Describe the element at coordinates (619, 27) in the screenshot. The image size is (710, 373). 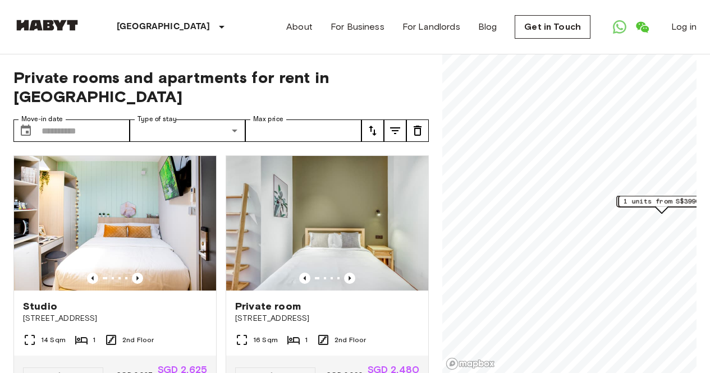
I see `a: Open WhatsApp` at that location.